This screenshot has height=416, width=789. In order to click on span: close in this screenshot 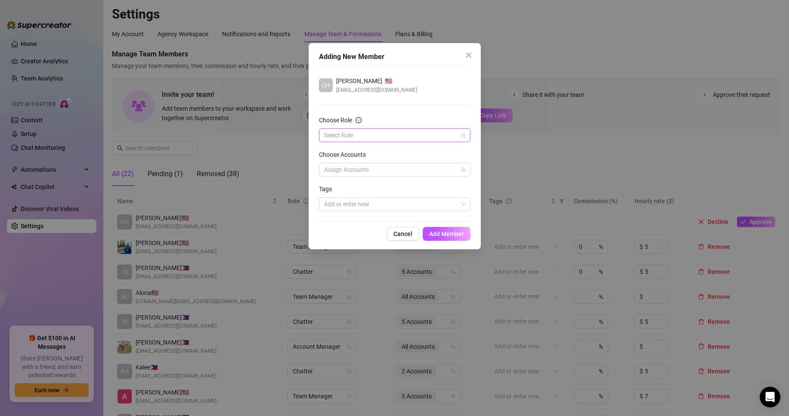, I will do `click(469, 55)`.